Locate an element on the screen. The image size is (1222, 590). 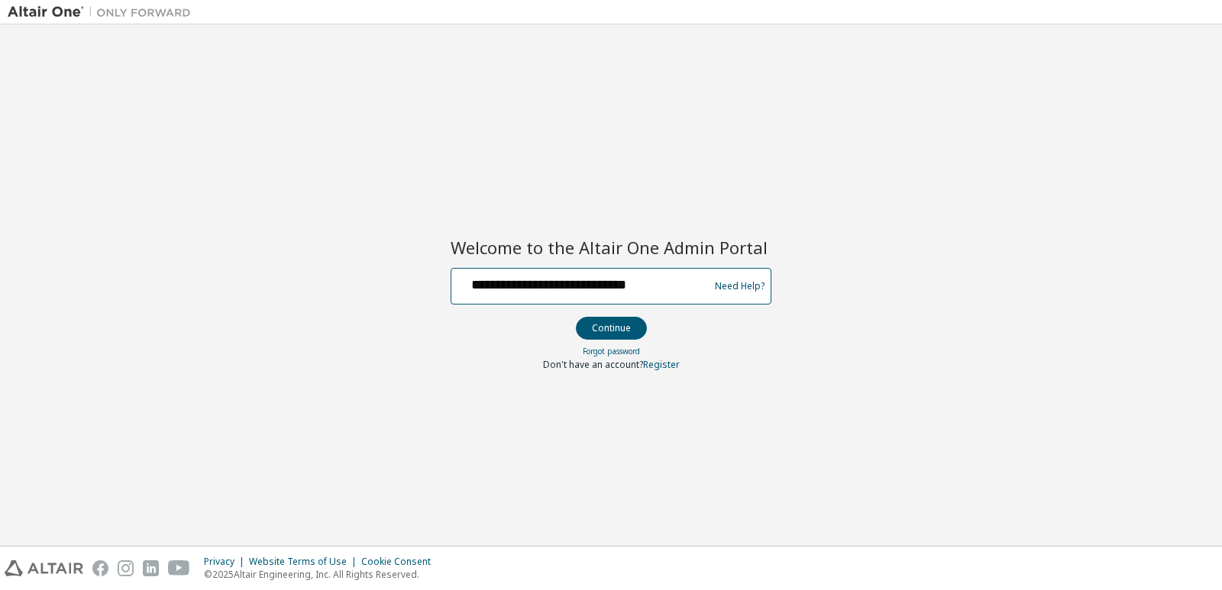
p: © 2025 Altair Engineering, Inc. All Rights Reserved. is located at coordinates (322, 574).